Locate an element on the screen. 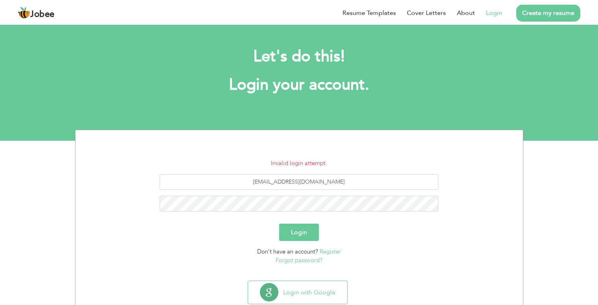 The width and height of the screenshot is (598, 305). a: Cover Letters is located at coordinates (426, 13).